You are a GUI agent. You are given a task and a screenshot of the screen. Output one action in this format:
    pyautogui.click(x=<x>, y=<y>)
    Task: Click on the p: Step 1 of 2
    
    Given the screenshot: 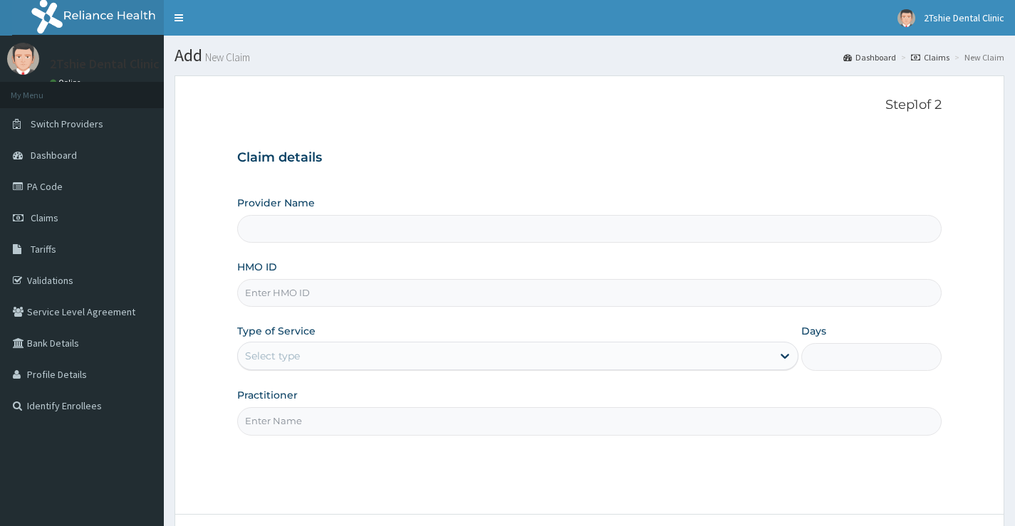 What is the action you would take?
    pyautogui.click(x=589, y=105)
    